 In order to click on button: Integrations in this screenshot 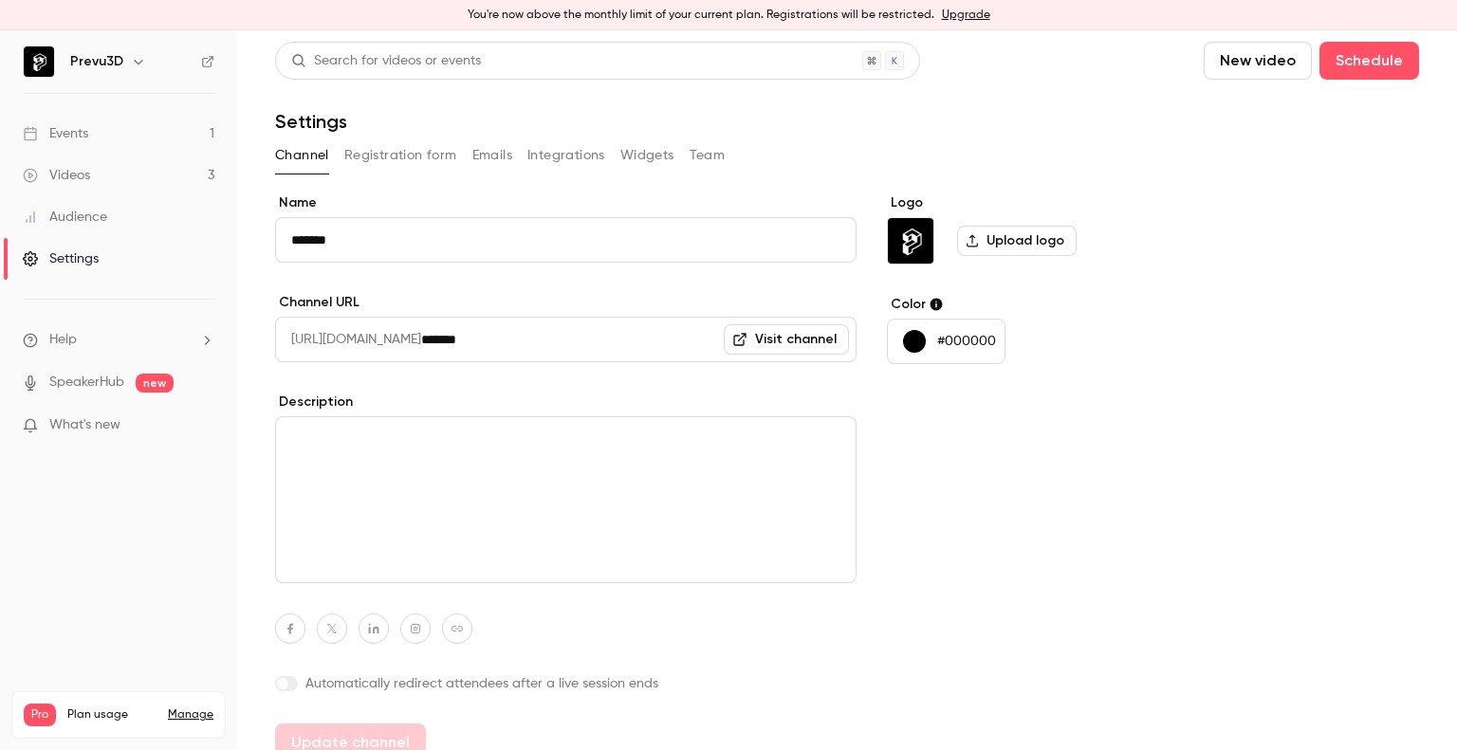, I will do `click(566, 156)`.